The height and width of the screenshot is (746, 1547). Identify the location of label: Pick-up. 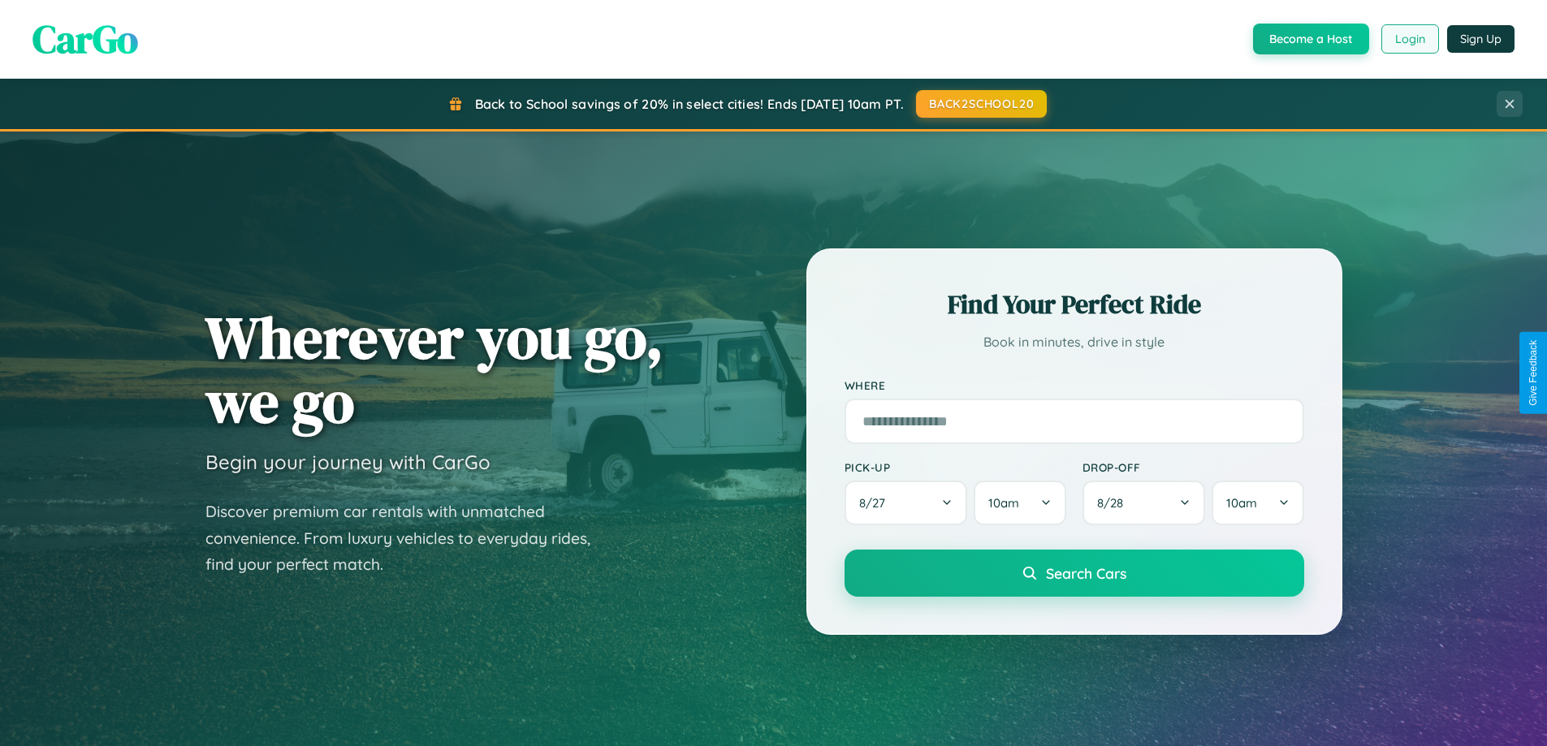
(955, 467).